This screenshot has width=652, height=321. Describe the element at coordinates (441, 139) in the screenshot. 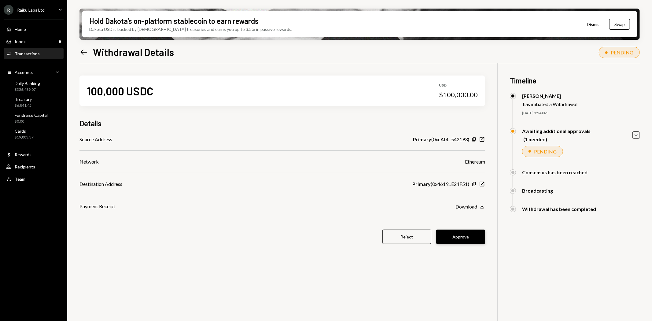

I see `div: ( 0xcAf4...542193 )` at that location.